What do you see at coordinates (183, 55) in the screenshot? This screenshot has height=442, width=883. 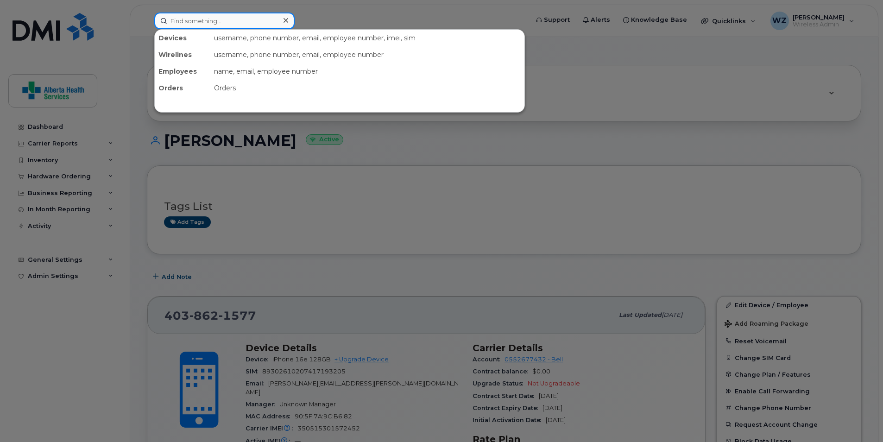 I see `div: Wirelines` at bounding box center [183, 55].